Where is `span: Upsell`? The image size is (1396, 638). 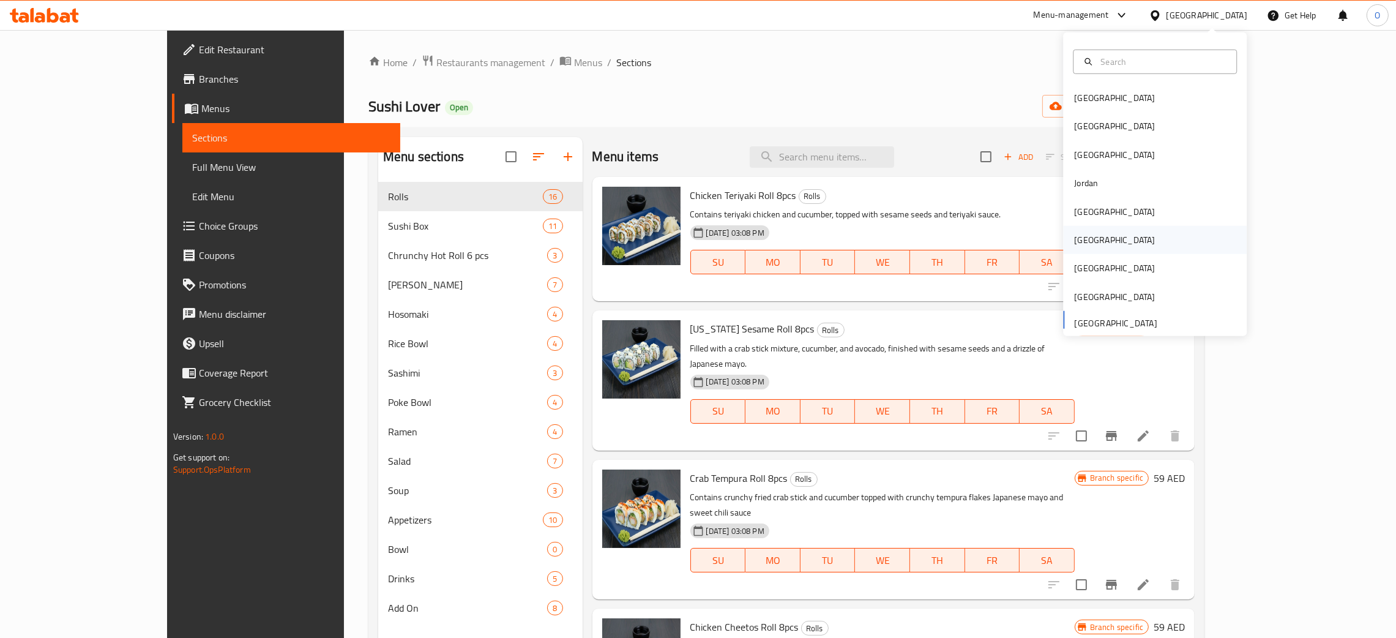 span: Upsell is located at coordinates (294, 343).